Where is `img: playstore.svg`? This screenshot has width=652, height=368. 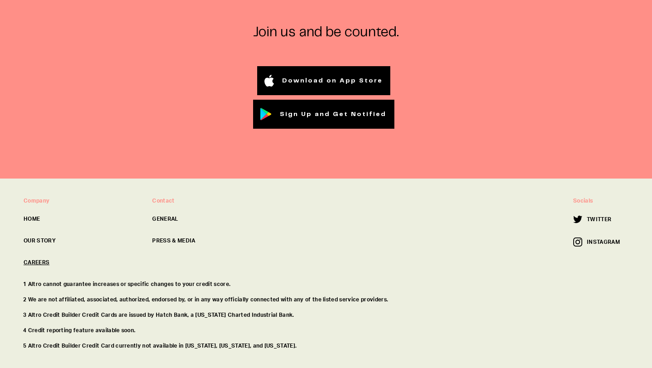
img: playstore.svg is located at coordinates (266, 114).